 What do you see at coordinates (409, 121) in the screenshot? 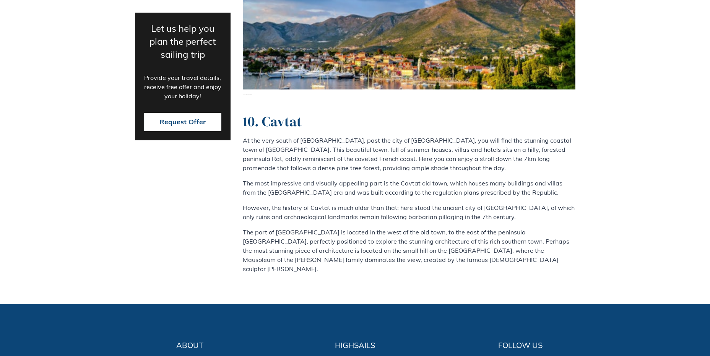
I see `h2: 10. Cavtat` at bounding box center [409, 121].